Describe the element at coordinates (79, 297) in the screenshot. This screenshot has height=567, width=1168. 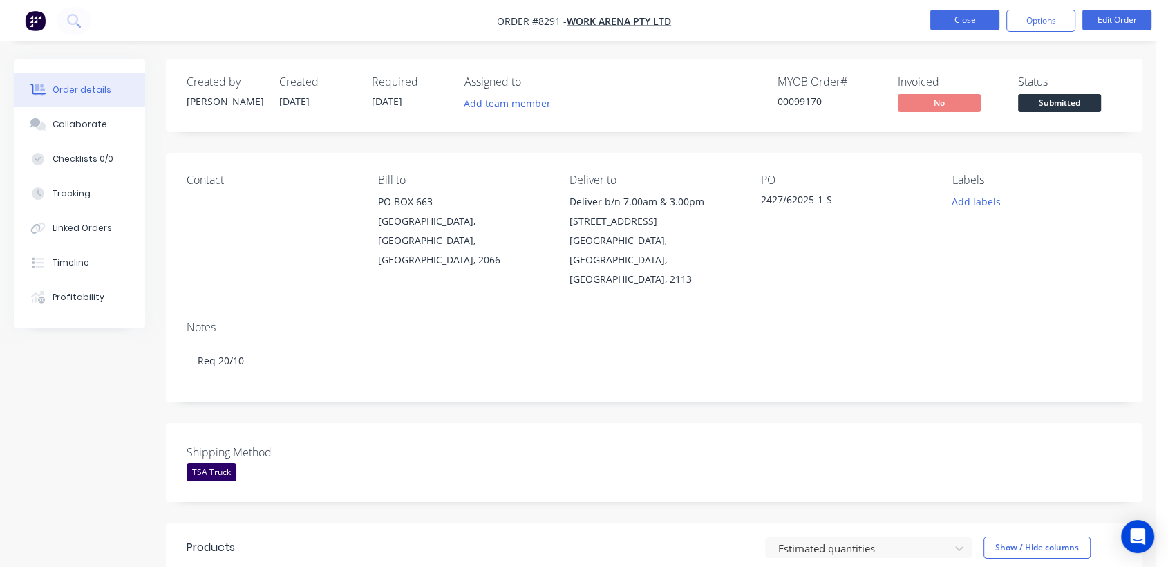
I see `button: Profitability` at that location.